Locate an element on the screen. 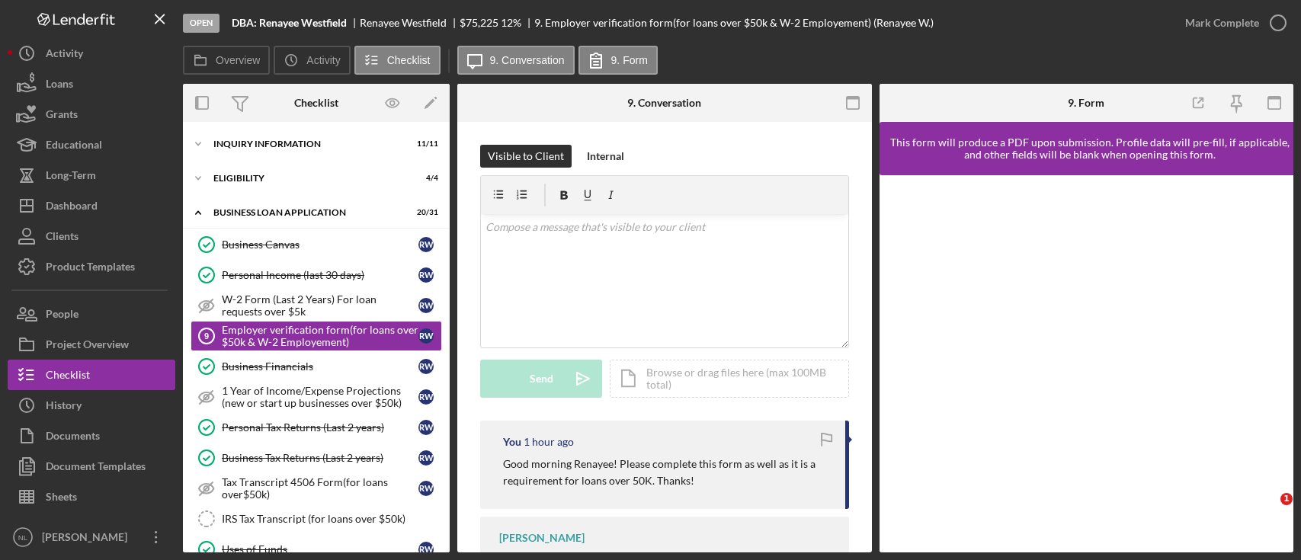 The image size is (1301, 560). div: Employer verification form(for loans over $50k & W-2 Employement) is located at coordinates (320, 336).